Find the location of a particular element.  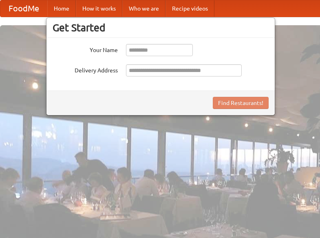

a: How it works is located at coordinates (99, 9).